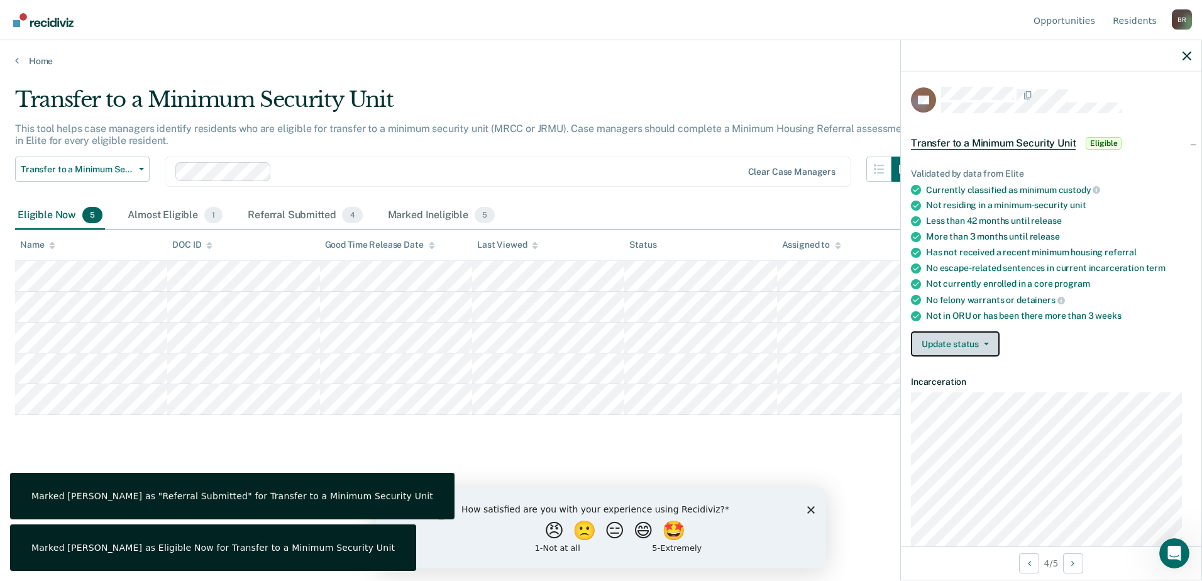 The width and height of the screenshot is (1202, 581). Describe the element at coordinates (1181, 19) in the screenshot. I see `div: B R` at that location.